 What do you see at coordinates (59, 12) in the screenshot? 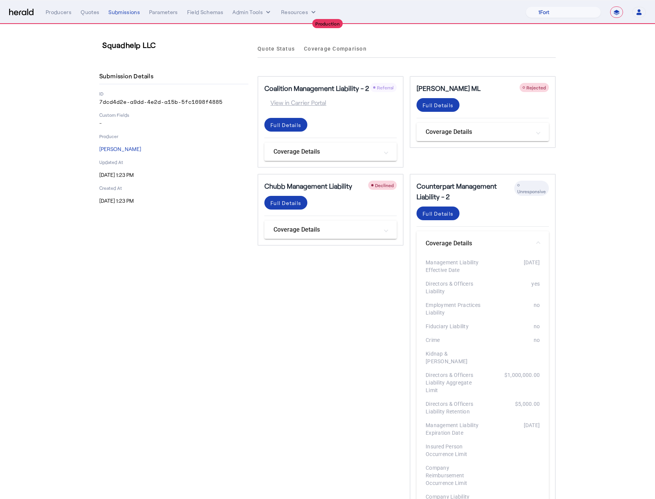
I see `div: Producers` at bounding box center [59, 12].